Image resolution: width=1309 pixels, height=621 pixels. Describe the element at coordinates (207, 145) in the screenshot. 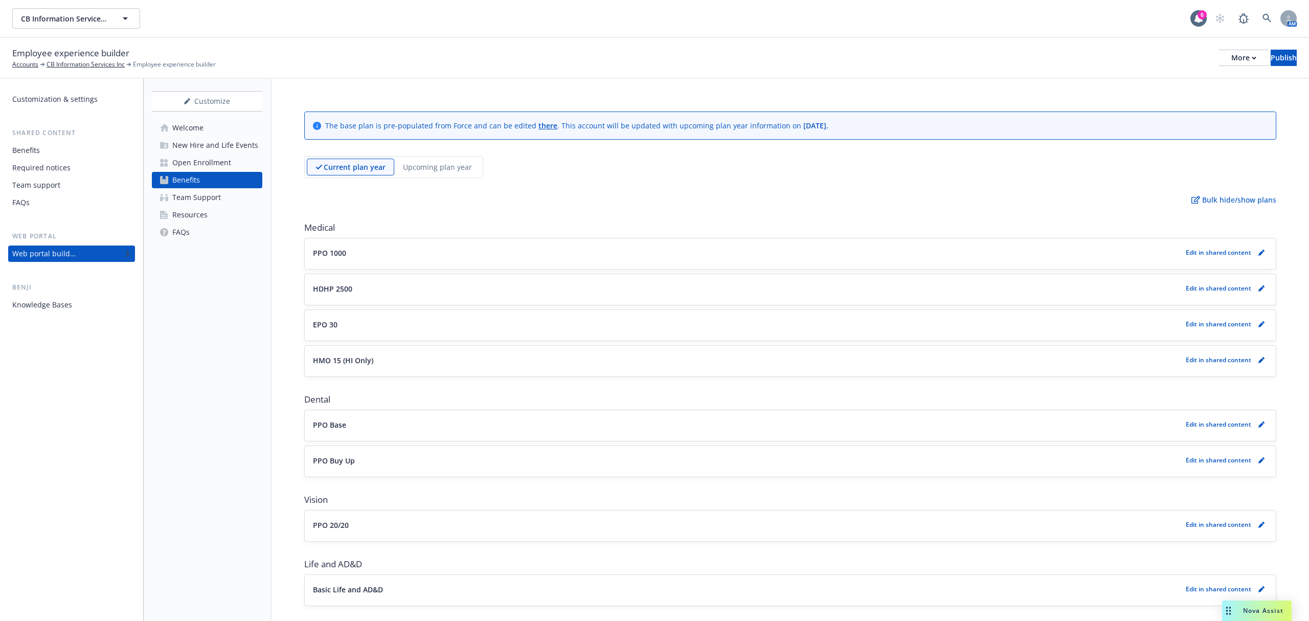

I see `a: New Hire and Life Events` at that location.